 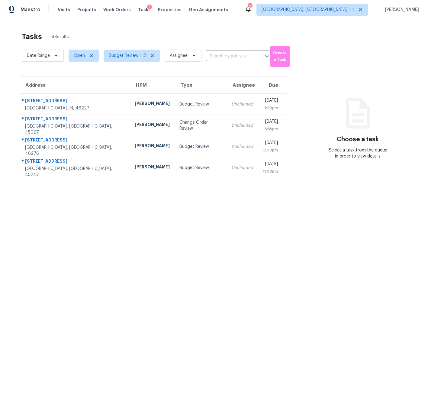 What do you see at coordinates (117, 10) in the screenshot?
I see `span: Work Orders` at bounding box center [117, 10].